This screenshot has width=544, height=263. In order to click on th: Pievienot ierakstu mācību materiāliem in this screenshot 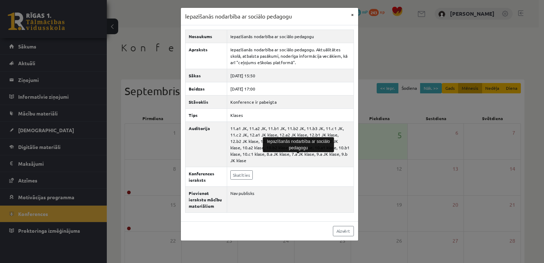, I will do `click(206, 199)`.